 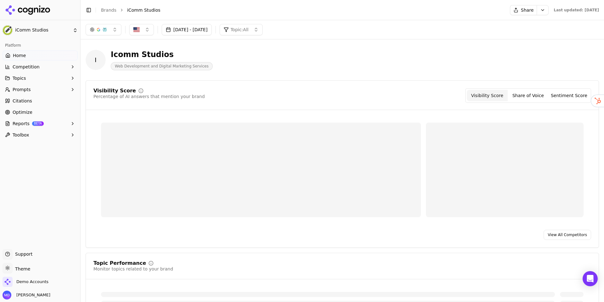 What do you see at coordinates (40, 101) in the screenshot?
I see `a: Citations` at bounding box center [40, 101].